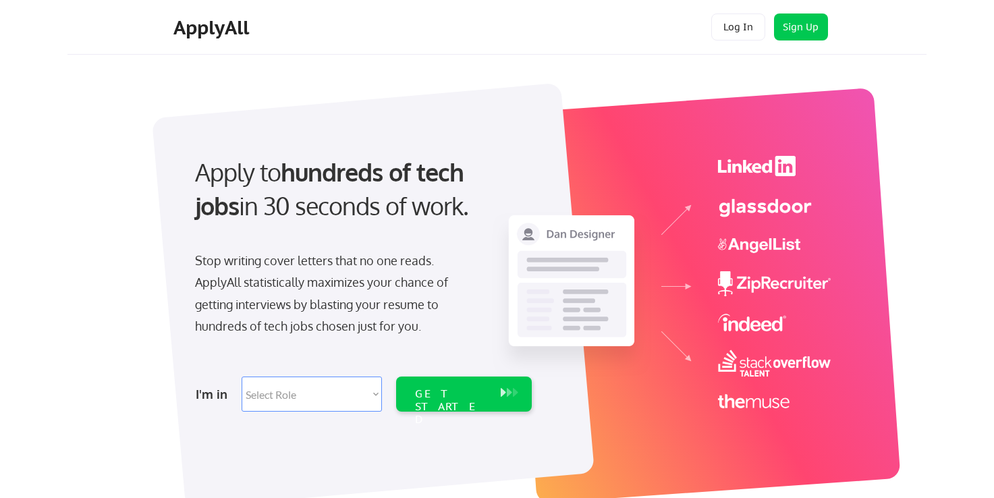  Describe the element at coordinates (801, 27) in the screenshot. I see `button: Sign Up` at that location.